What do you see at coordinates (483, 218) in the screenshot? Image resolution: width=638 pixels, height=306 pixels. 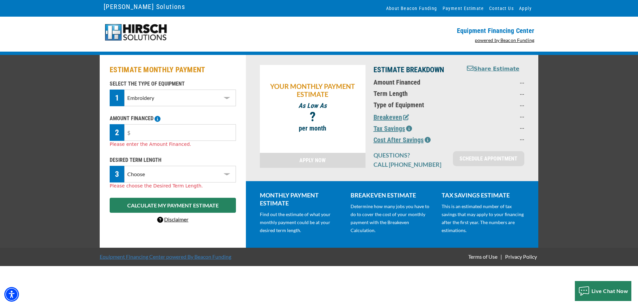 I see `p: This is an estimated number of tax savings that may apply to your financing after the first year....` at bounding box center [483, 218].